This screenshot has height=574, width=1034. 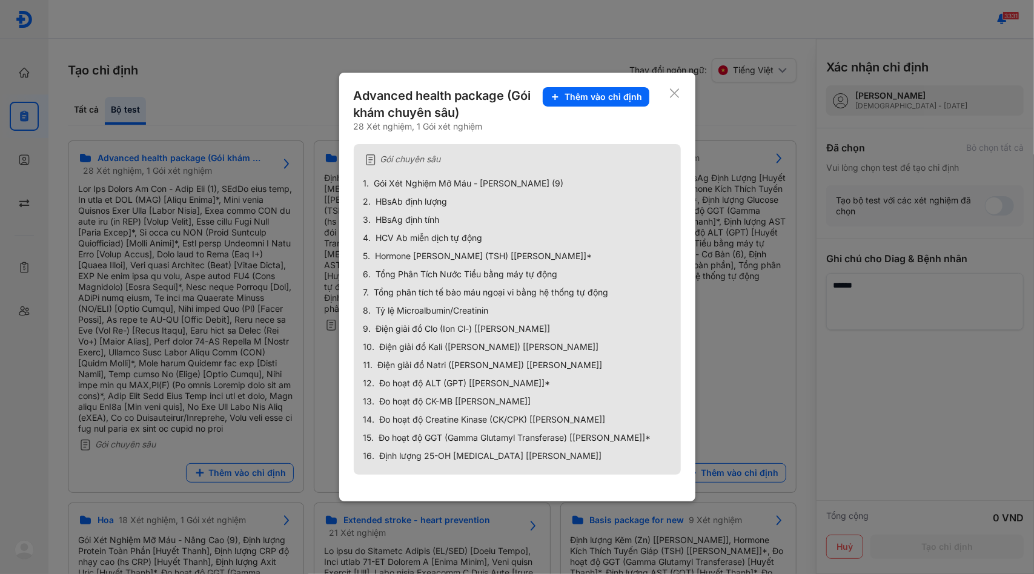 I want to click on span: 4., so click(x=367, y=238).